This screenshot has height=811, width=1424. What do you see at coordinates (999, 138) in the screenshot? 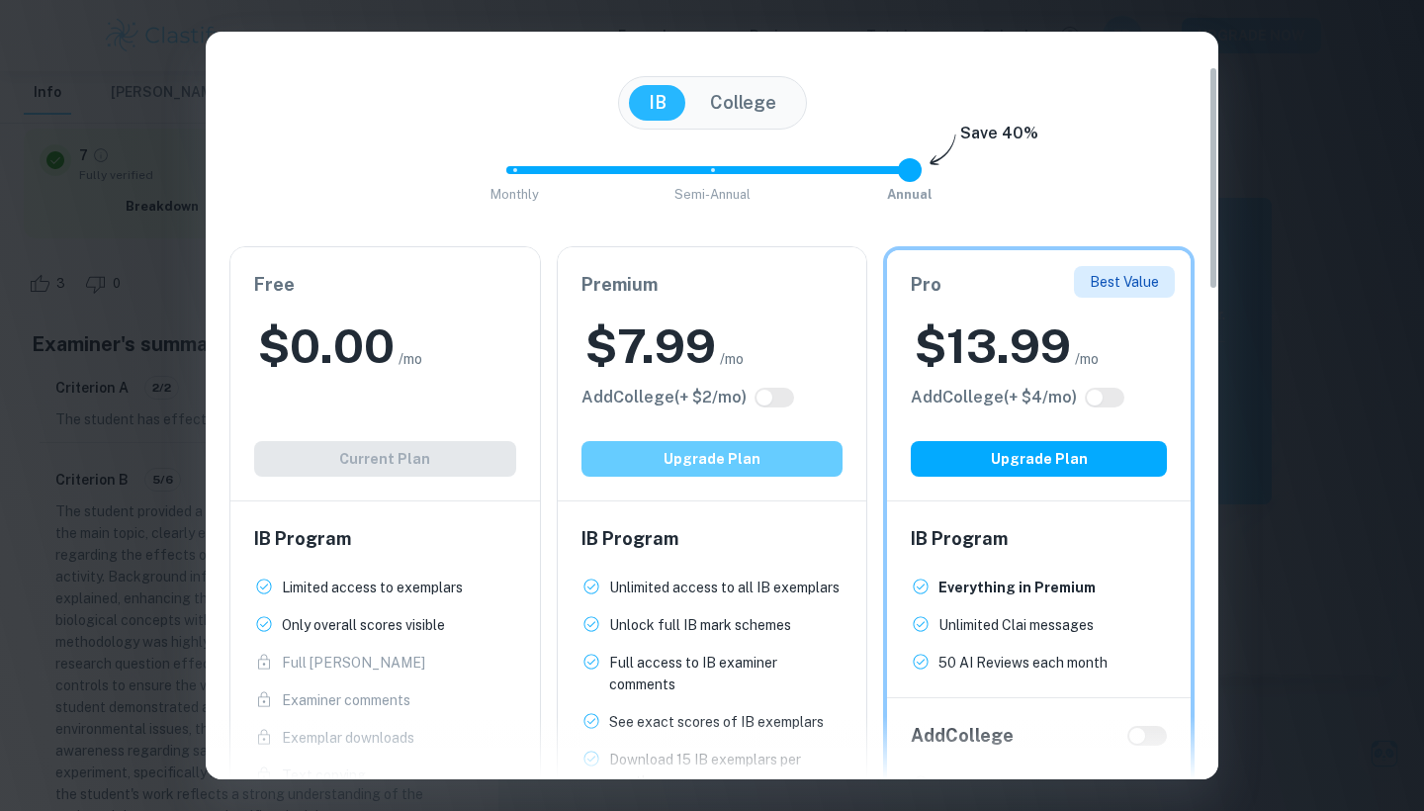
I see `h6: Save 40%` at bounding box center [999, 138].